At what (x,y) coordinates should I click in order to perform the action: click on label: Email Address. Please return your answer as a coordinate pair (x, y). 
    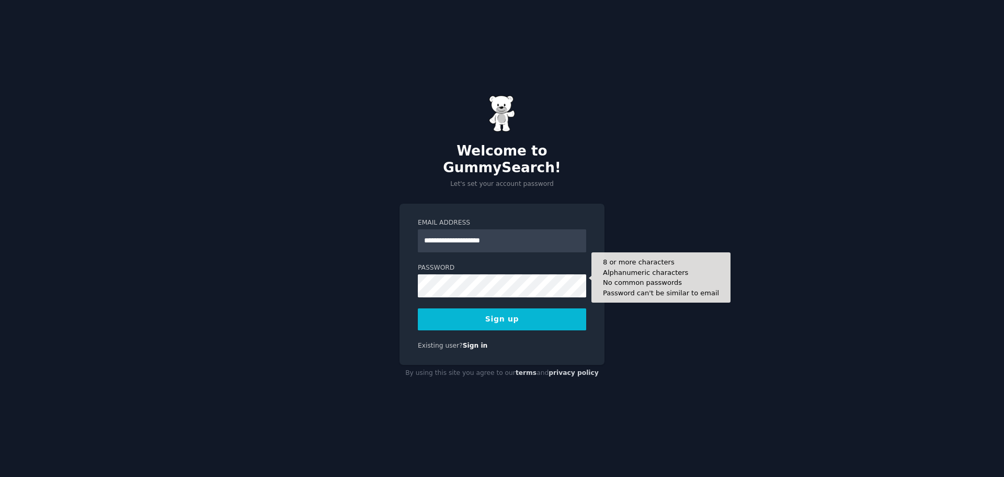
    Looking at the image, I should click on (502, 223).